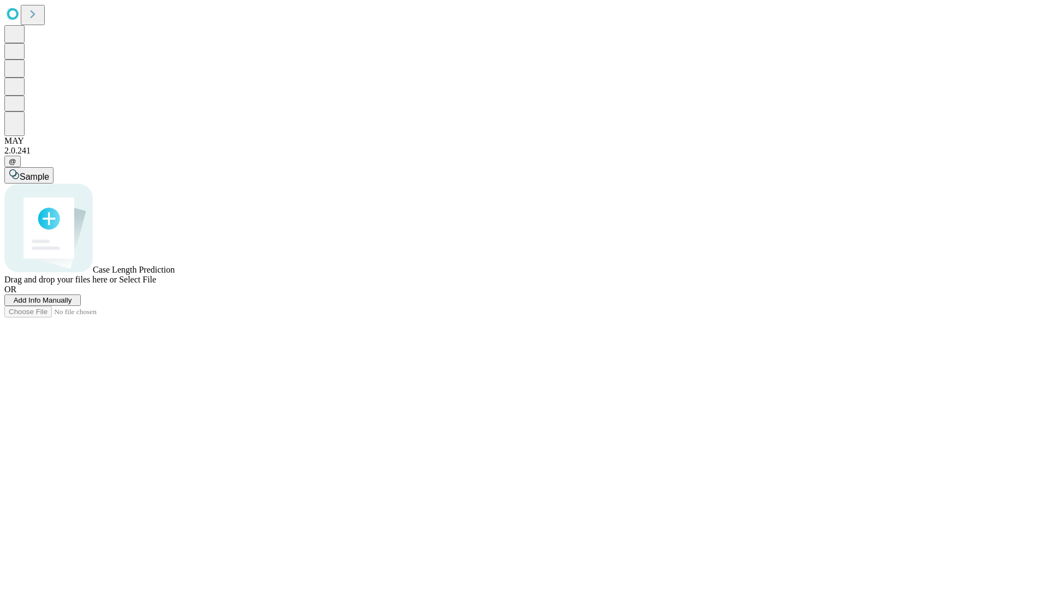 This screenshot has width=1048, height=590. What do you see at coordinates (43, 300) in the screenshot?
I see `span: Add Info Manually` at bounding box center [43, 300].